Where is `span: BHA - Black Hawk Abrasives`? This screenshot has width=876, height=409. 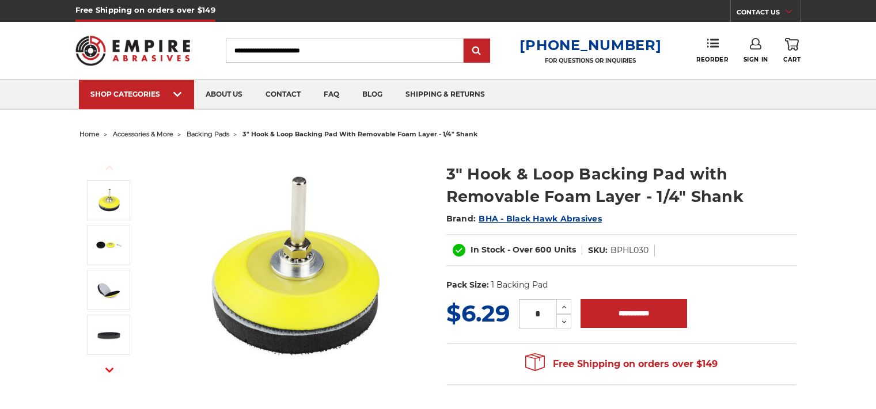
span: BHA - Black Hawk Abrasives is located at coordinates (540, 219).